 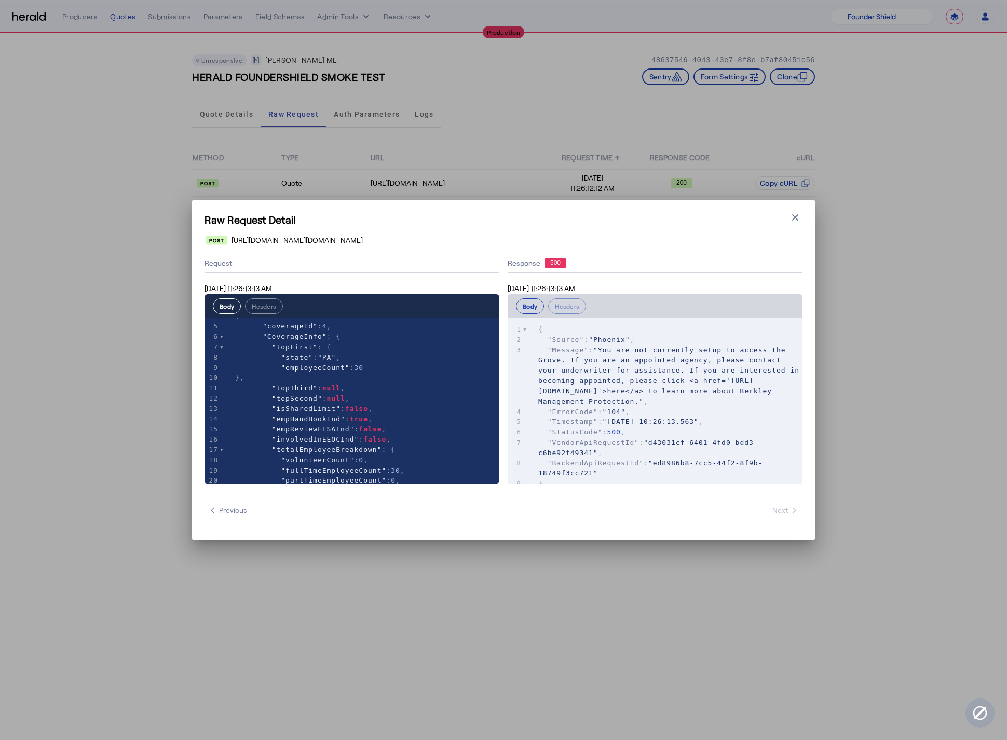 What do you see at coordinates (650, 468) in the screenshot?
I see `span: "ed8986b8-7cc5-44f2-8f9b-18749f3cc721"` at bounding box center [650, 468].